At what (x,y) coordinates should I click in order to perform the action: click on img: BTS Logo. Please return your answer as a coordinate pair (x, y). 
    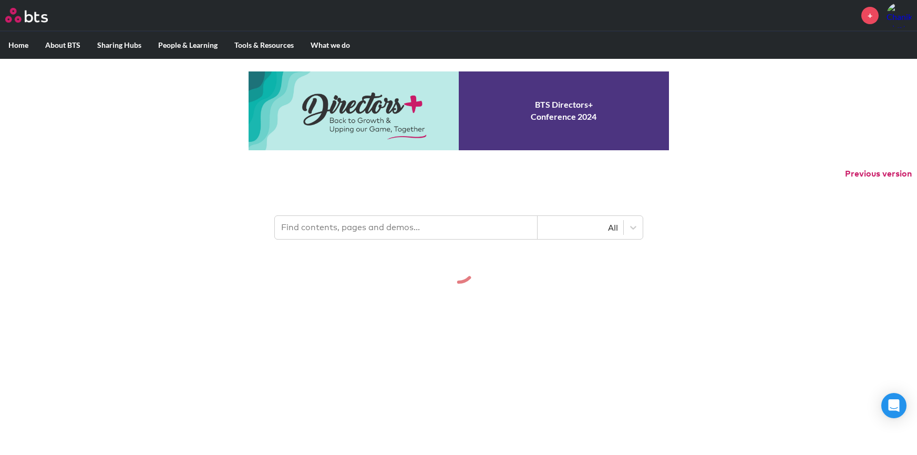
    Looking at the image, I should click on (26, 15).